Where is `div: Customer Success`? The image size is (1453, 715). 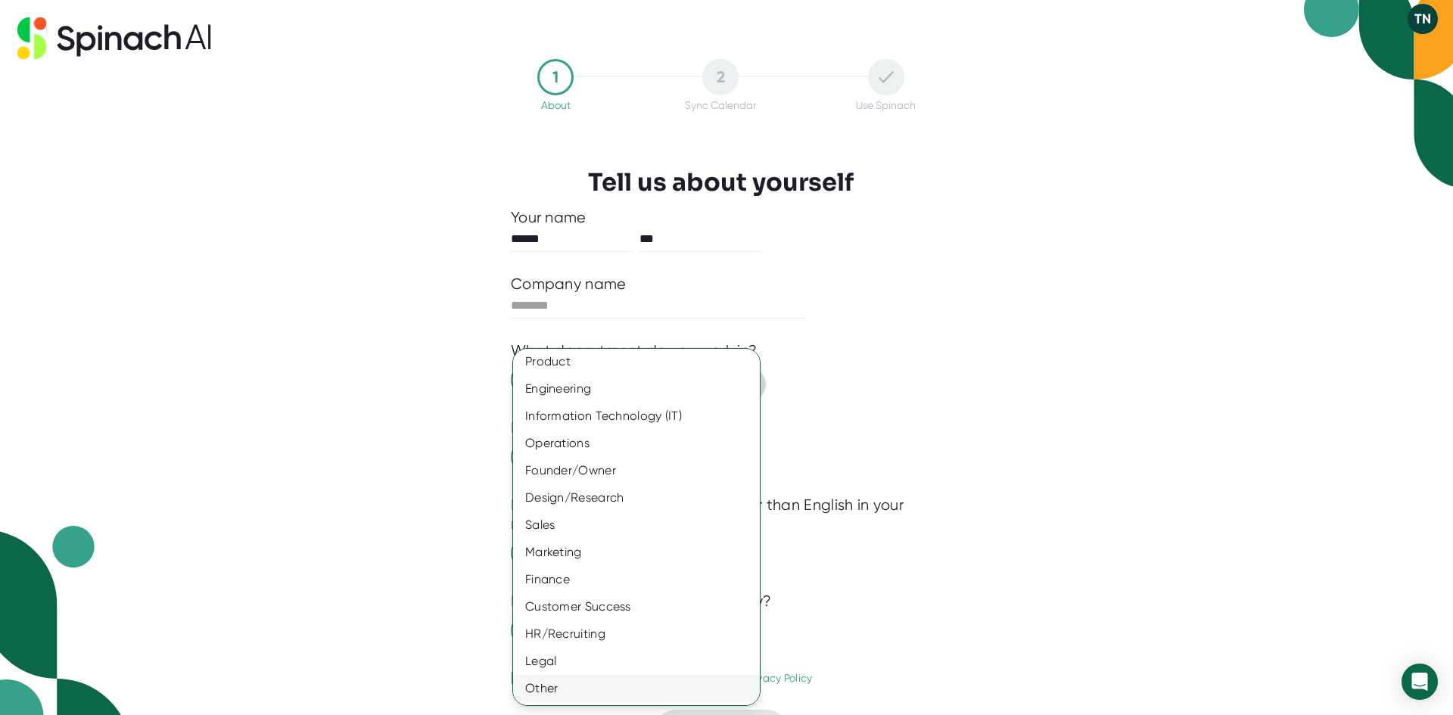 div: Customer Success is located at coordinates (642, 607).